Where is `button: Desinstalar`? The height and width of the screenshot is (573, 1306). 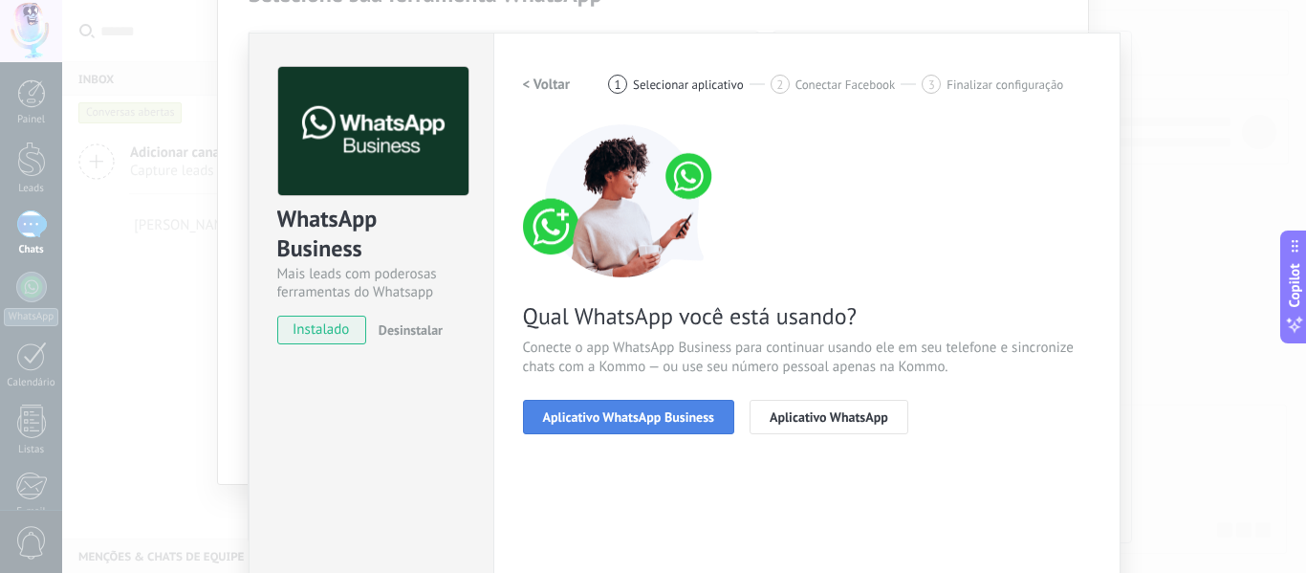 button: Desinstalar is located at coordinates (406, 330).